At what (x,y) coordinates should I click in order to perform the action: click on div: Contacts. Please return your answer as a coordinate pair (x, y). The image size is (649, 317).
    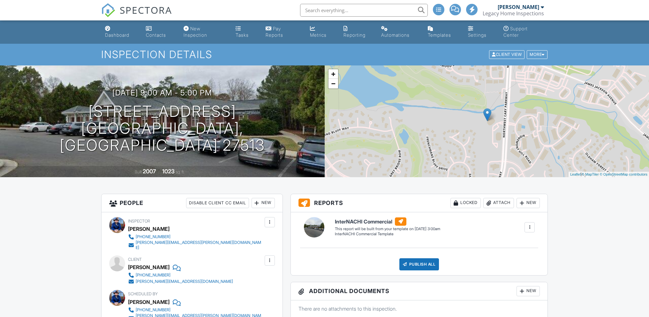
    Looking at the image, I should click on (156, 35).